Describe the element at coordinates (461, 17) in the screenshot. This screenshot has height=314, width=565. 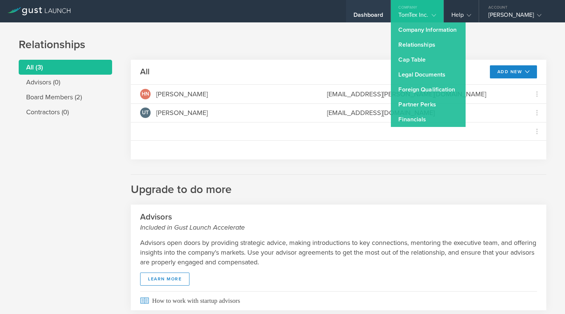
I see `div: Help` at that location.